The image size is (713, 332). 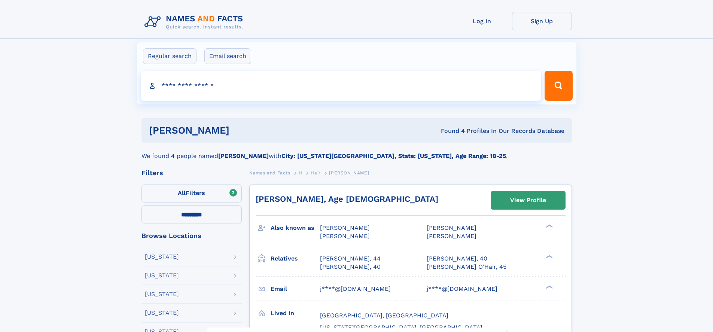 What do you see at coordinates (192, 193) in the screenshot?
I see `label: Filters` at bounding box center [192, 193].